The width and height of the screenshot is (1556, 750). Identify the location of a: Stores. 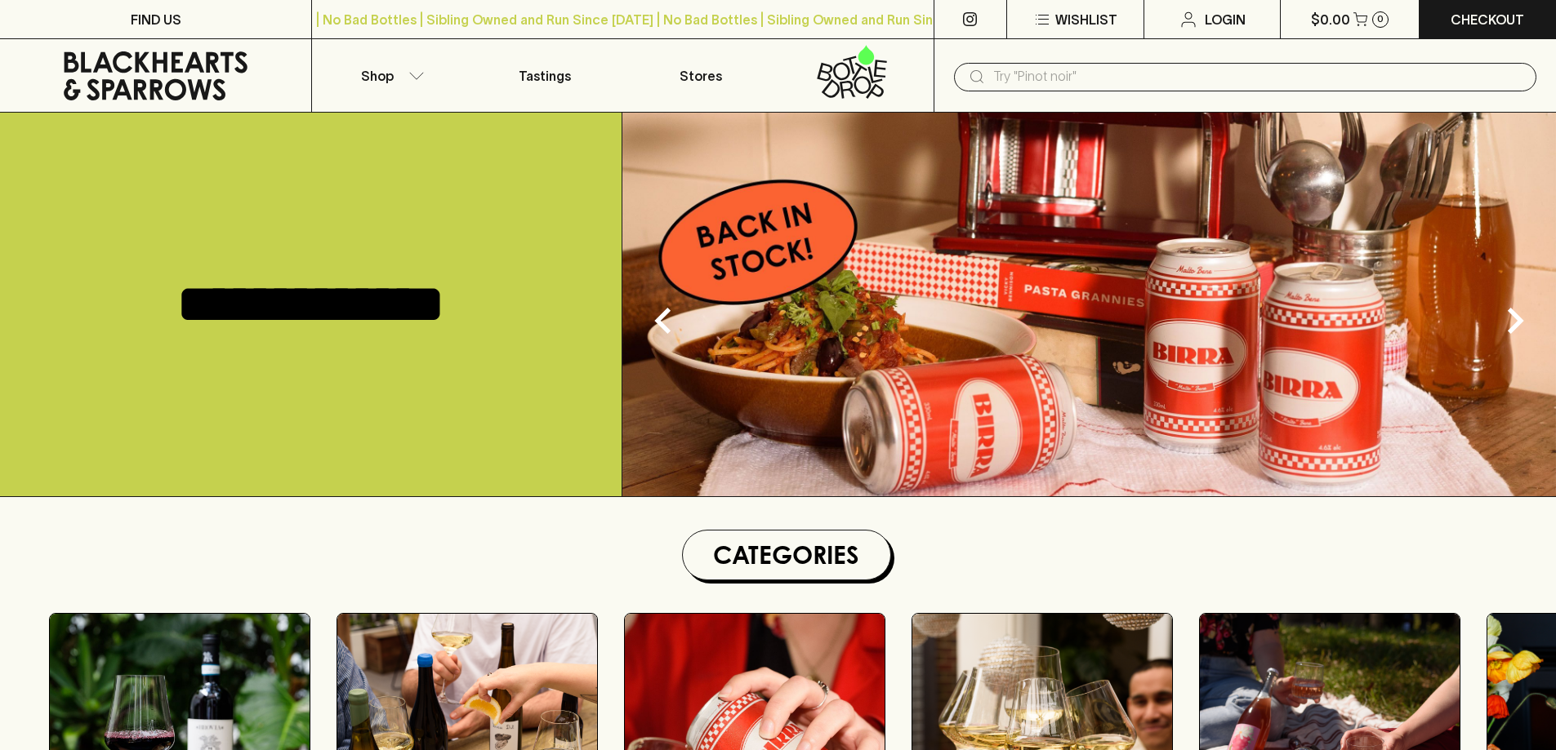
(701, 75).